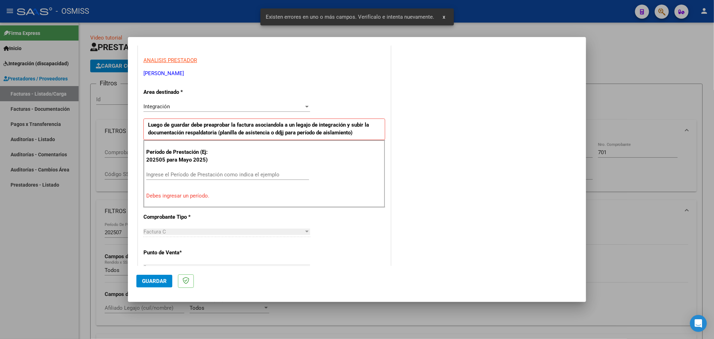 The image size is (714, 339). I want to click on span: Guardar, so click(154, 281).